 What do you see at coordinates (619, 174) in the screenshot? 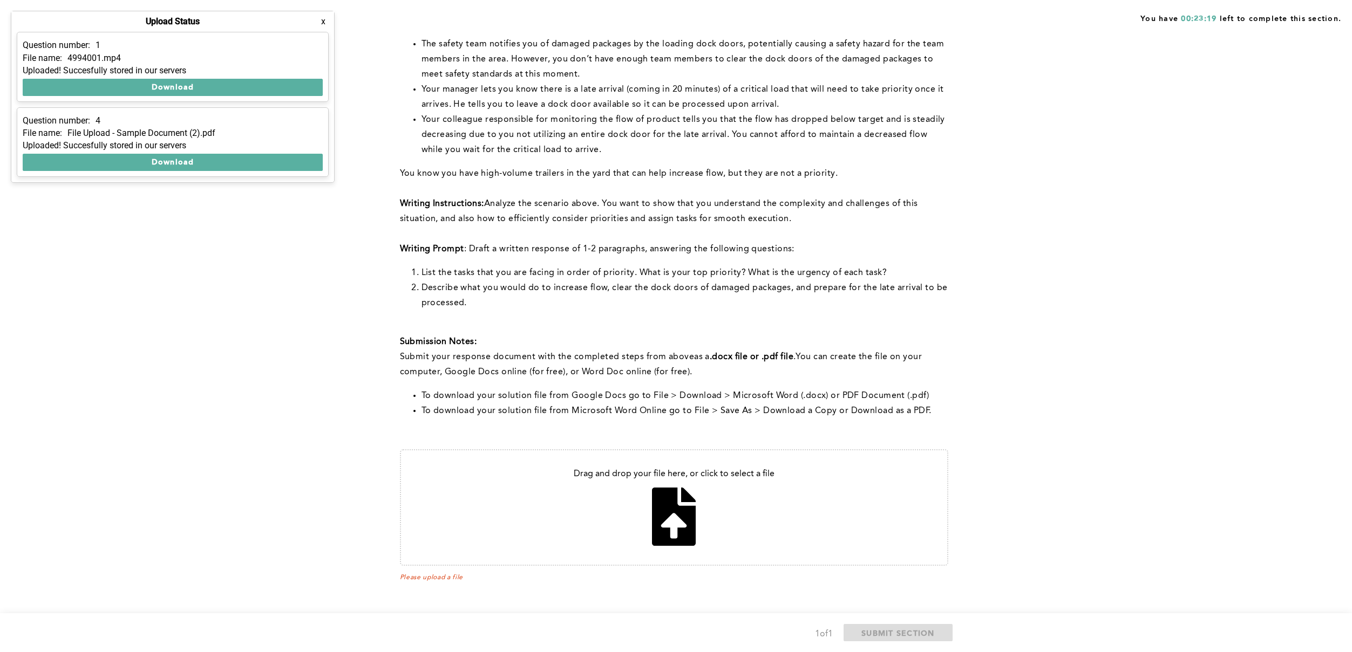
I see `span: You know you have high-volume trailers in the yard that can help increase flow, but they are not ...` at bounding box center [619, 174].